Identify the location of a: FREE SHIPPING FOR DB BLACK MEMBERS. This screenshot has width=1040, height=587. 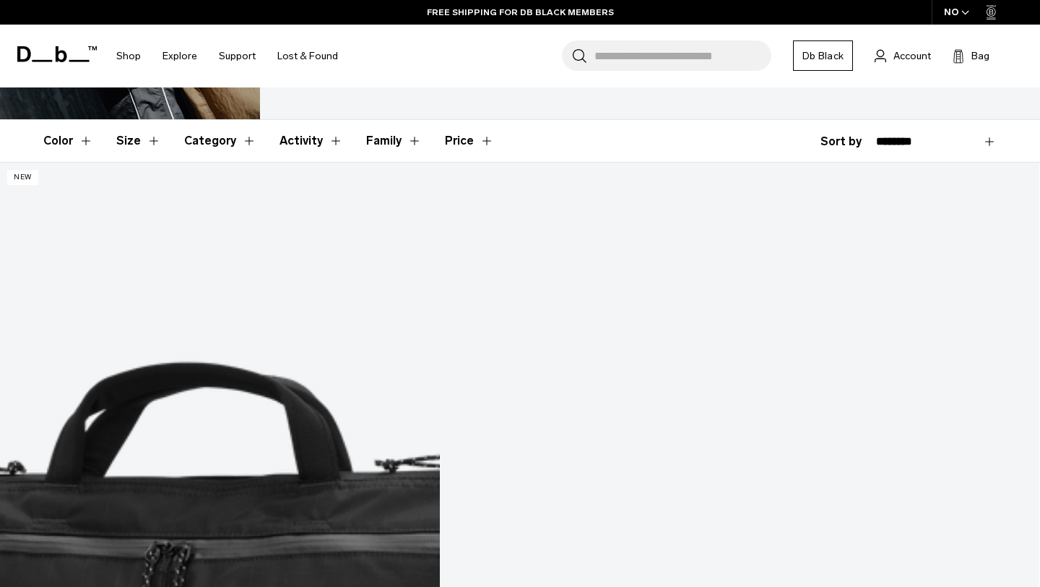
(520, 12).